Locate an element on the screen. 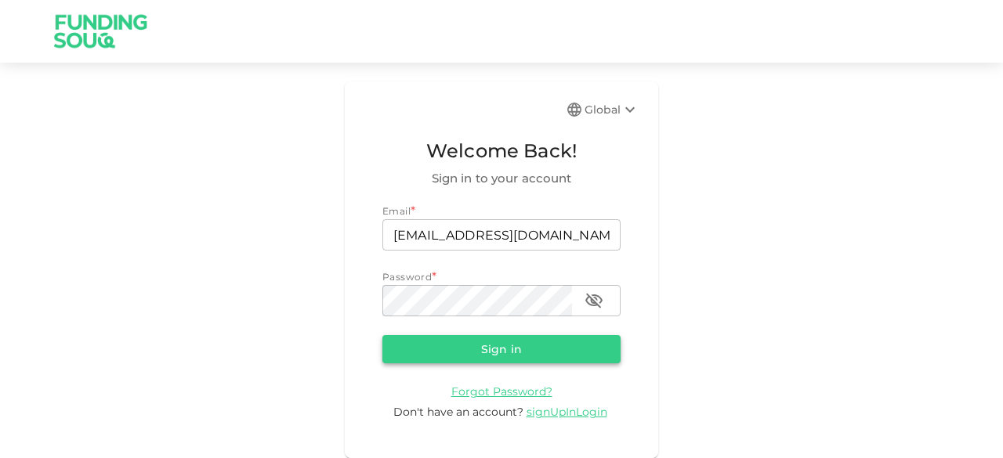 Image resolution: width=1003 pixels, height=458 pixels. a: Forgot Password? is located at coordinates (501, 391).